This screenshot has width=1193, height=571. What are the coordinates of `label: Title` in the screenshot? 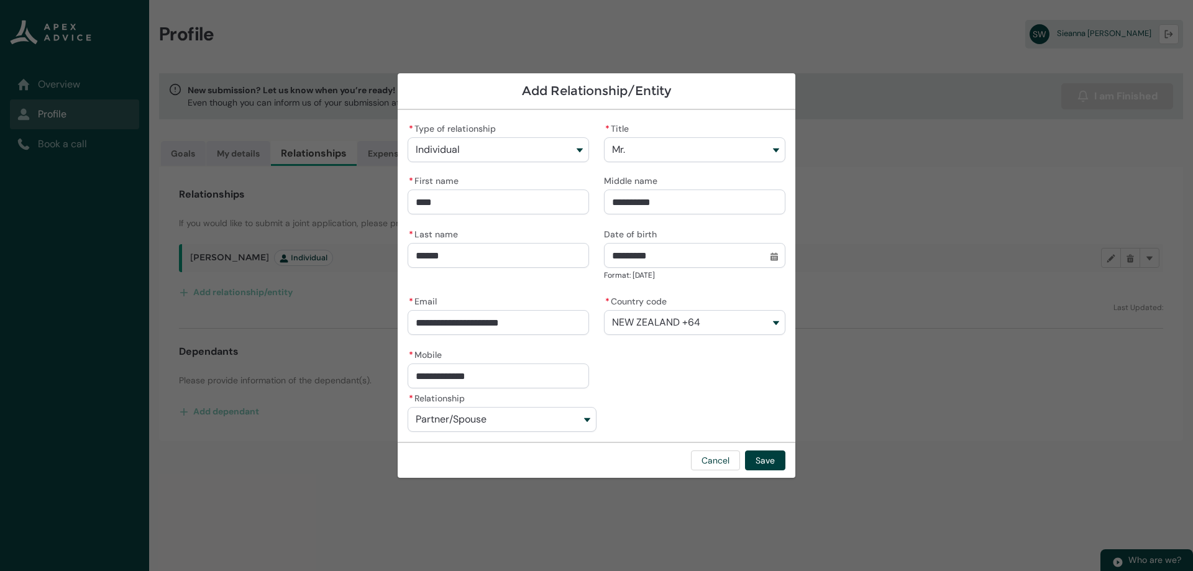 It's located at (619, 127).